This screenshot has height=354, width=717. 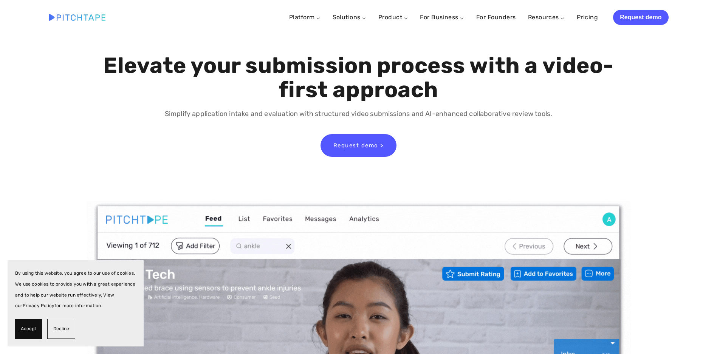 What do you see at coordinates (61, 329) in the screenshot?
I see `span: Decline` at bounding box center [61, 329].